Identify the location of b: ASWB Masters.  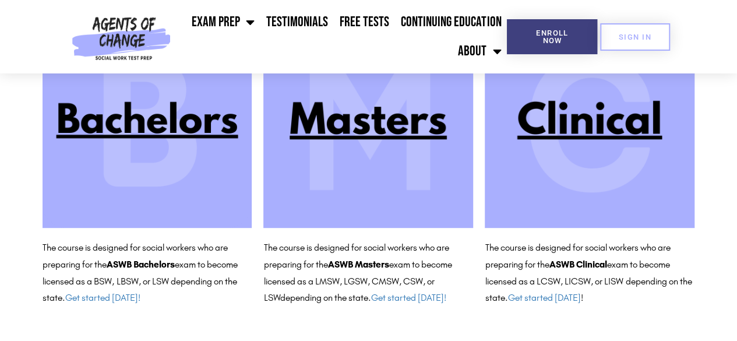
(358, 264).